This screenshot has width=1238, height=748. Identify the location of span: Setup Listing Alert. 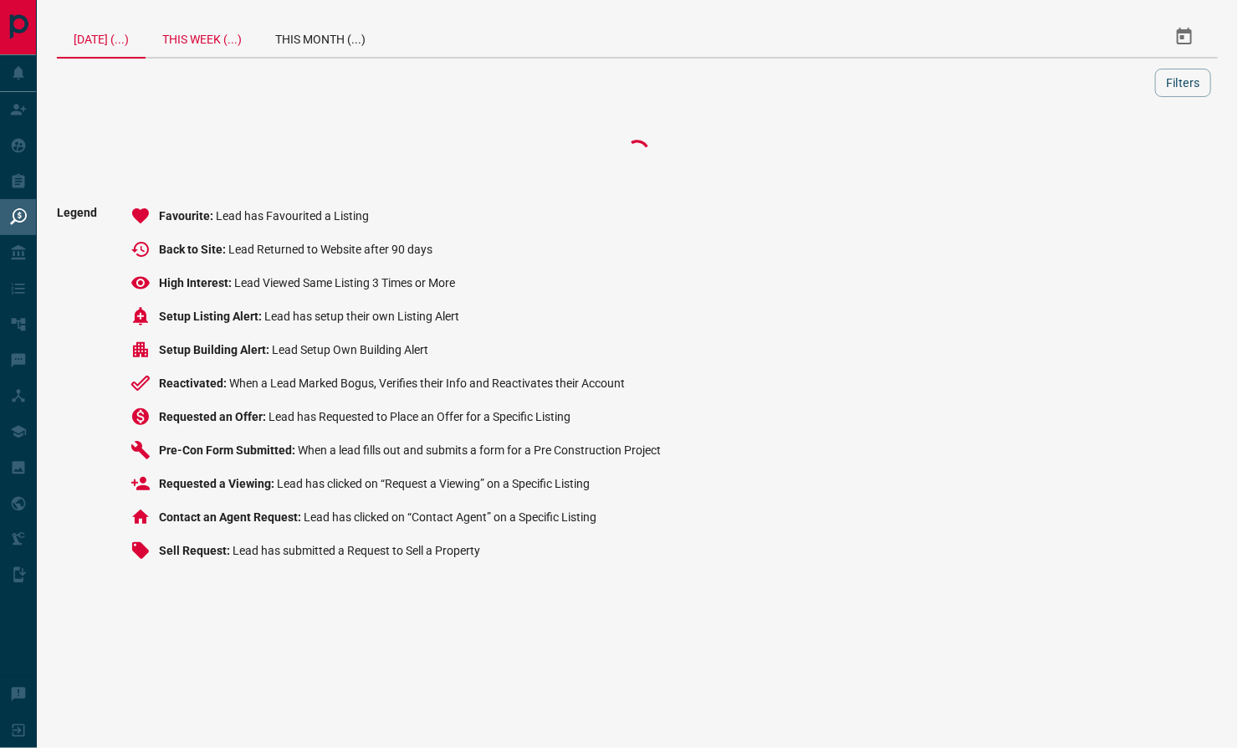
(212, 316).